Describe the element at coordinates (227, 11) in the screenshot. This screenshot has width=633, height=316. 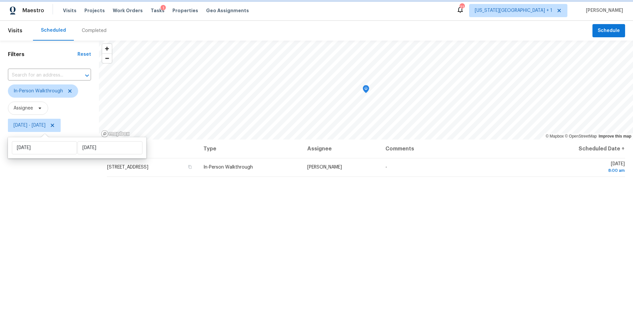
I see `span: Geo Assignments` at that location.